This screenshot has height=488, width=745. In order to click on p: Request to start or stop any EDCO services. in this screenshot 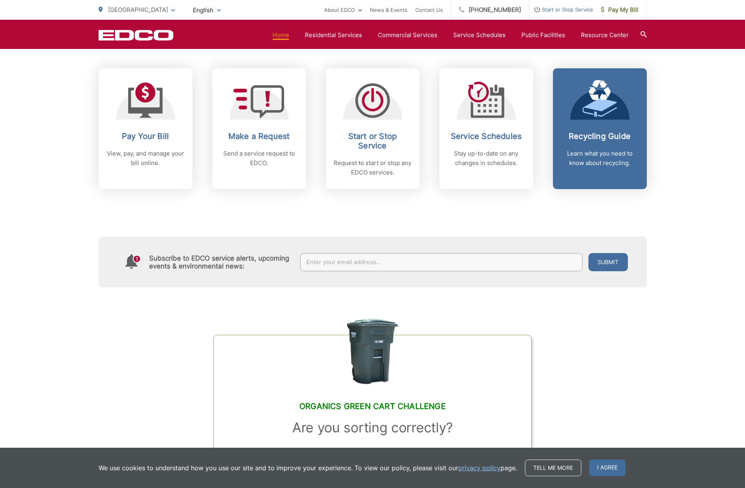, I will do `click(373, 168)`.